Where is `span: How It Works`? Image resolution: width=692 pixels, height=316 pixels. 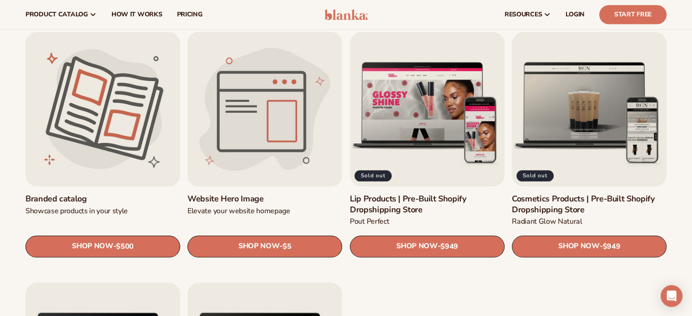 span: How It Works is located at coordinates (137, 15).